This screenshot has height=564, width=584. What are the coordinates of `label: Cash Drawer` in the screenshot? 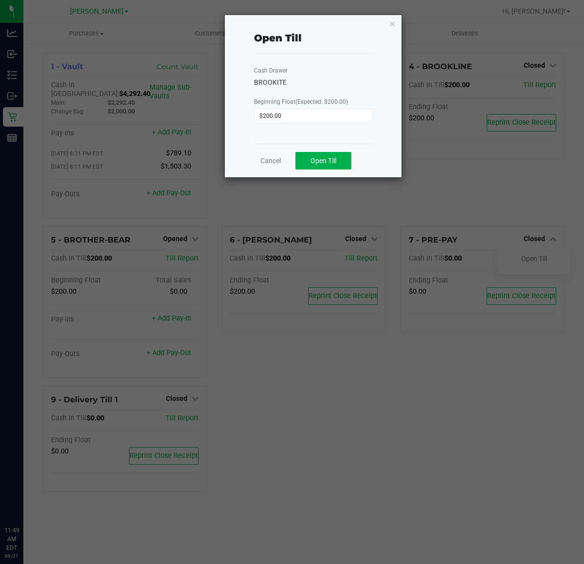 It's located at (271, 71).